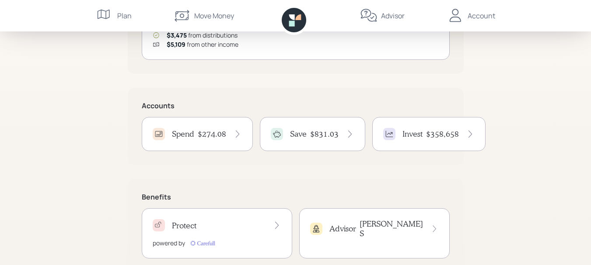  What do you see at coordinates (124, 16) in the screenshot?
I see `div: Plan` at bounding box center [124, 16].